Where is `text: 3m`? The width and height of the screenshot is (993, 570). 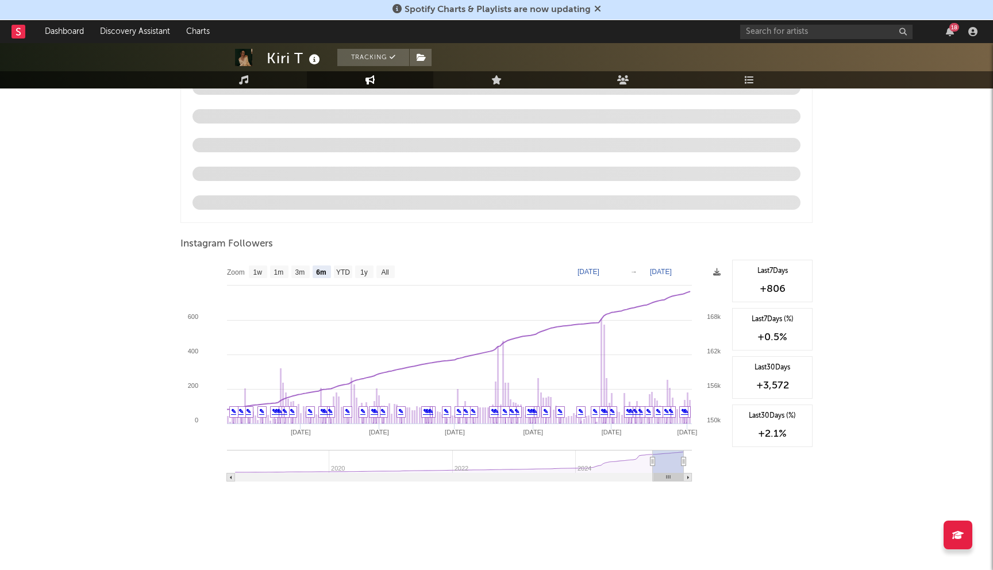
text: 3m is located at coordinates (300, 272).